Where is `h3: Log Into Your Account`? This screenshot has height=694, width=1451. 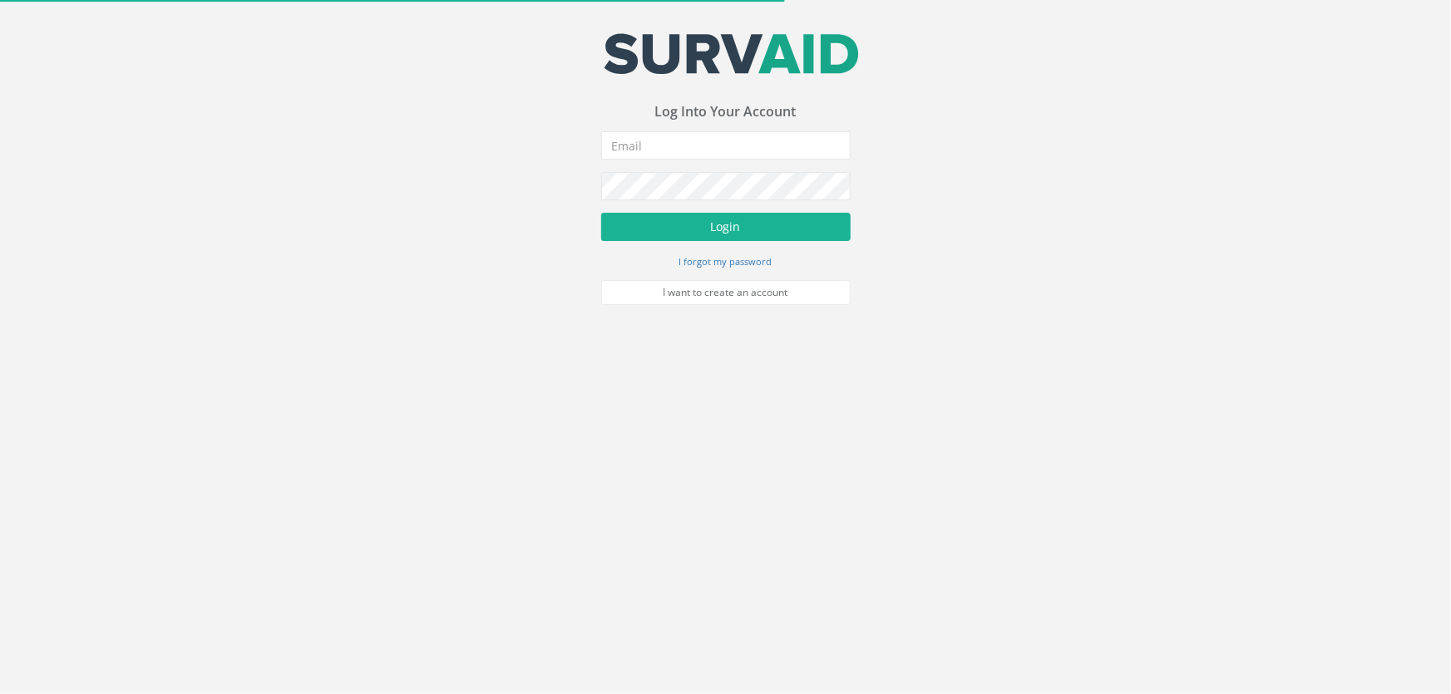 h3: Log Into Your Account is located at coordinates (726, 112).